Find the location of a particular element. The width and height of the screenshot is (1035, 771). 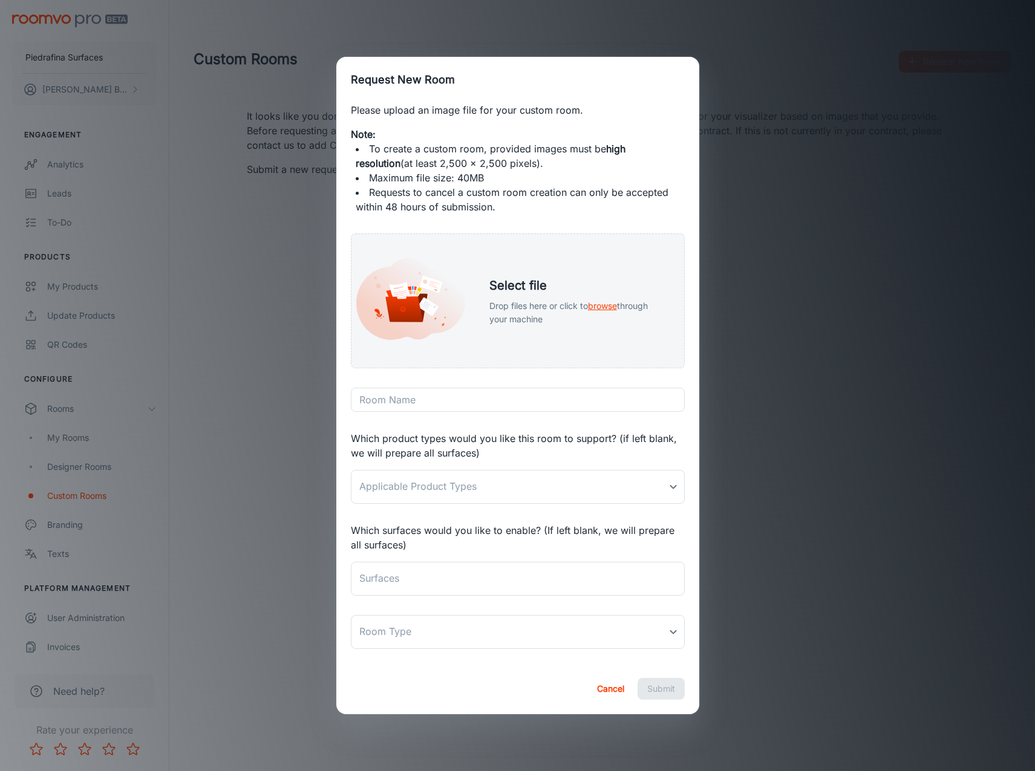

h6: Note: is located at coordinates (518, 134).